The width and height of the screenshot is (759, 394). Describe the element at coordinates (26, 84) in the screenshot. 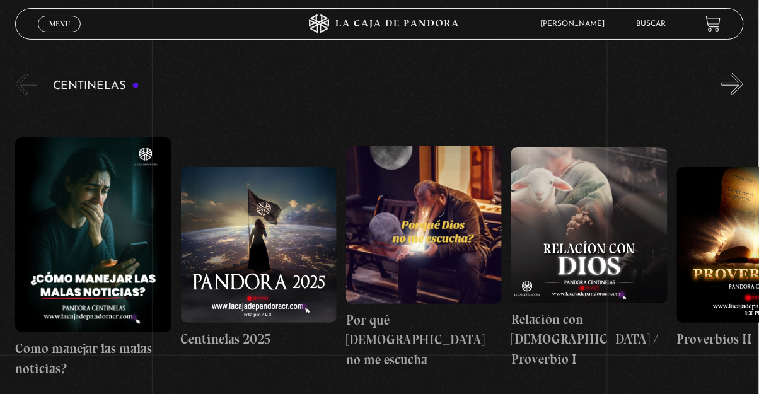

I see `button: Previous` at that location.